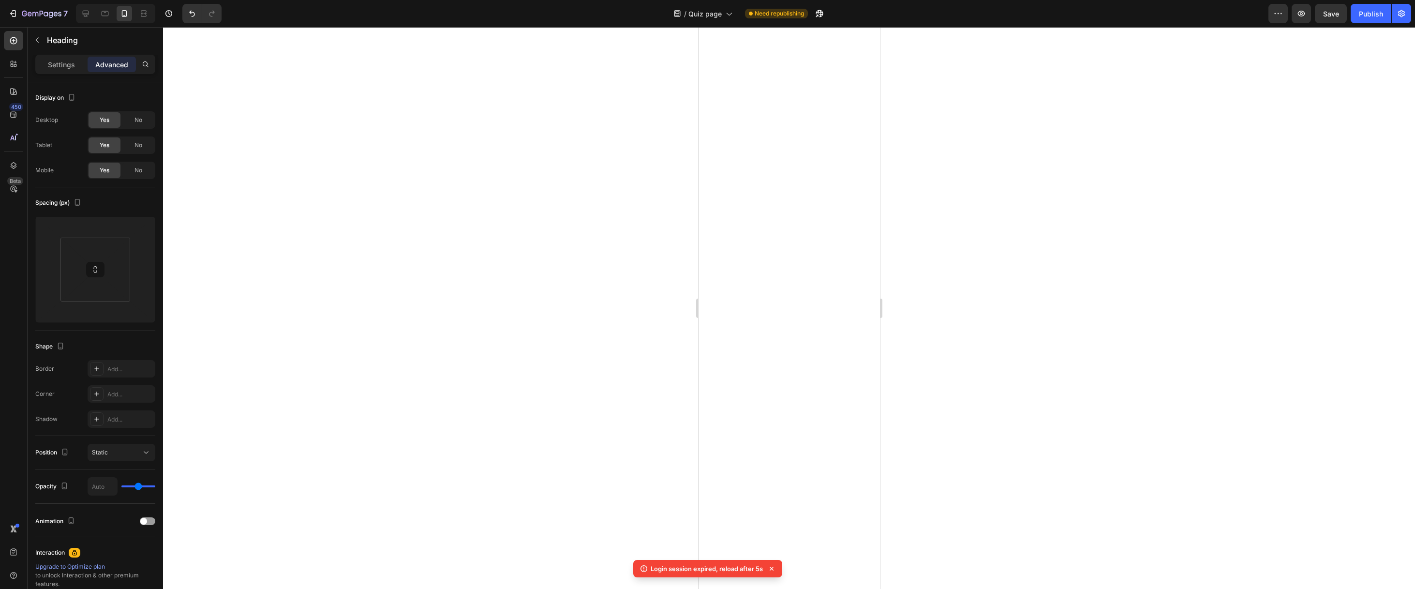  What do you see at coordinates (44, 145) in the screenshot?
I see `div: Tablet` at bounding box center [44, 145].